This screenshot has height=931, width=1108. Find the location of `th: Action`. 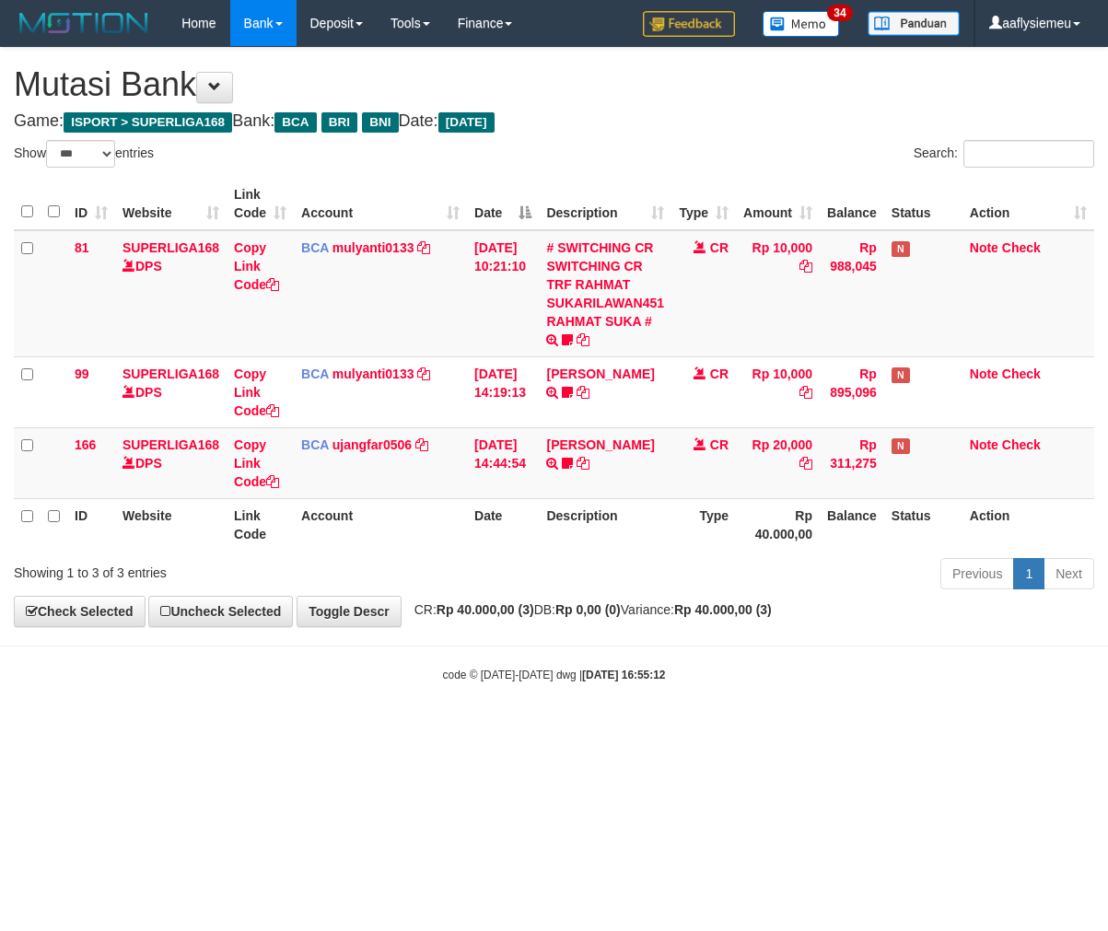

th: Action is located at coordinates (1028, 524).